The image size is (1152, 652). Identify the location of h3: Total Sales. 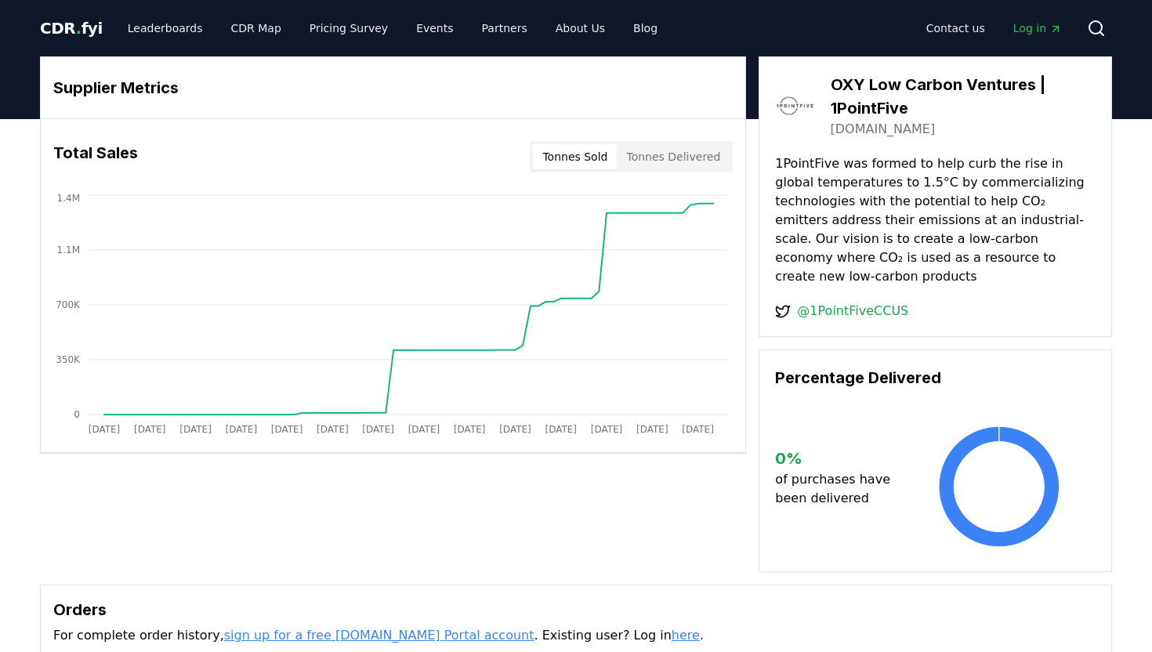
(96, 157).